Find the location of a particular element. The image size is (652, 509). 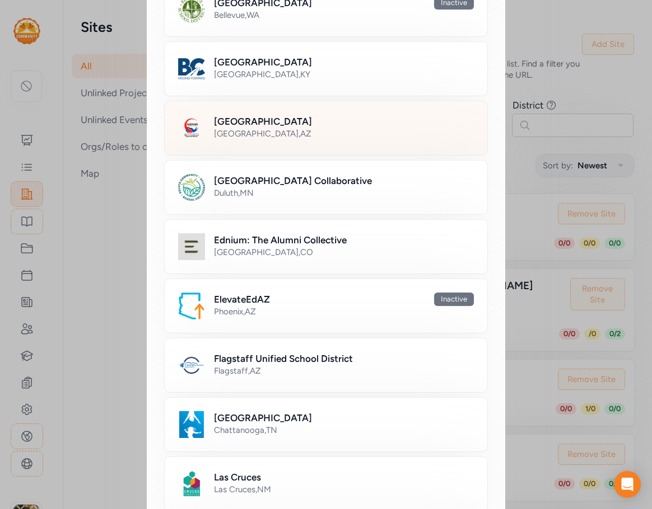

div: Las Cruces , NM is located at coordinates (344, 490).